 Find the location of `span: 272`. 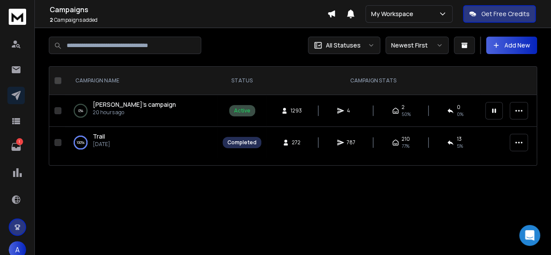

span: 272 is located at coordinates (296, 142).